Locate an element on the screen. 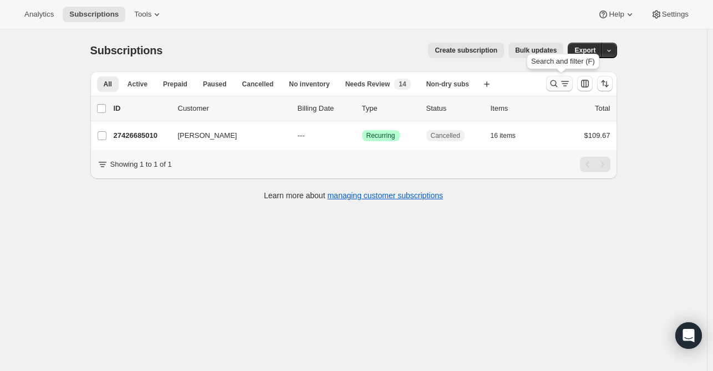 This screenshot has width=713, height=371. p: Showing 1 to 1 of 1 is located at coordinates (141, 165).